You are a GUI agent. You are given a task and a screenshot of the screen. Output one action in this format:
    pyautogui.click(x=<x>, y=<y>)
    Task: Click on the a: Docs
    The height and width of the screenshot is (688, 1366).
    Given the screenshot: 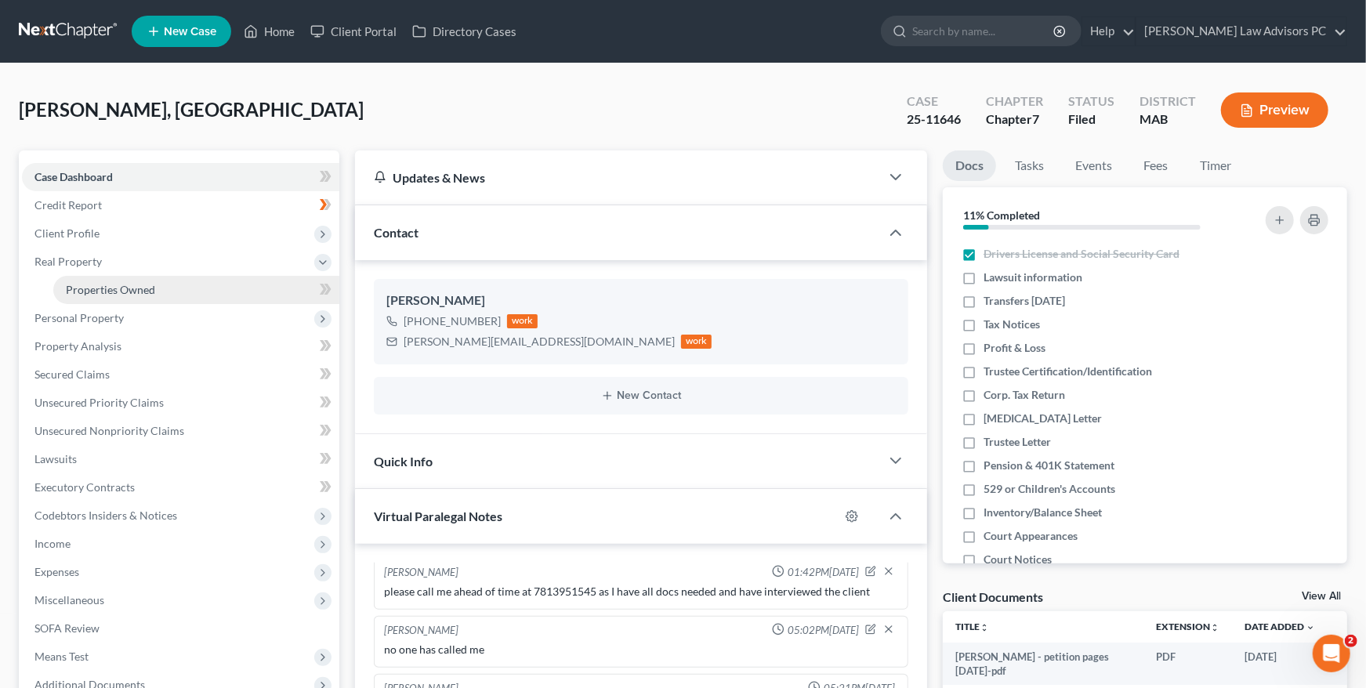 What is the action you would take?
    pyautogui.click(x=970, y=165)
    